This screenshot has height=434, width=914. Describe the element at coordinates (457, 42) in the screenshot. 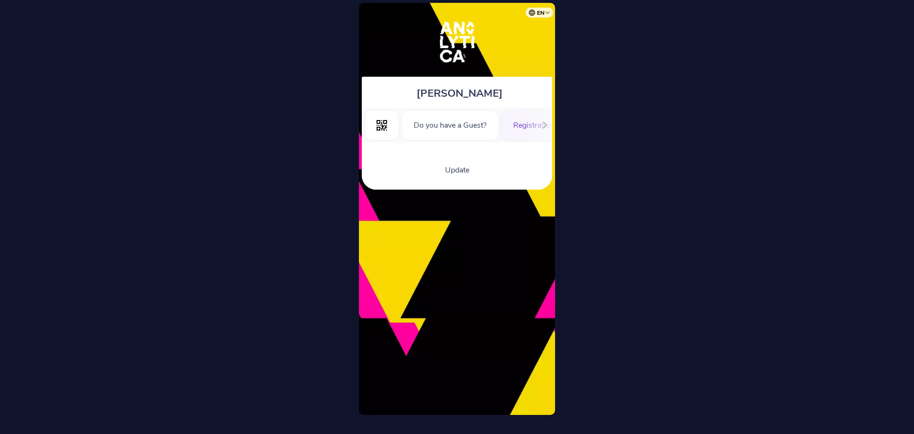

I see `img: Analytica Fest 2025 - Sep 6th` at that location.